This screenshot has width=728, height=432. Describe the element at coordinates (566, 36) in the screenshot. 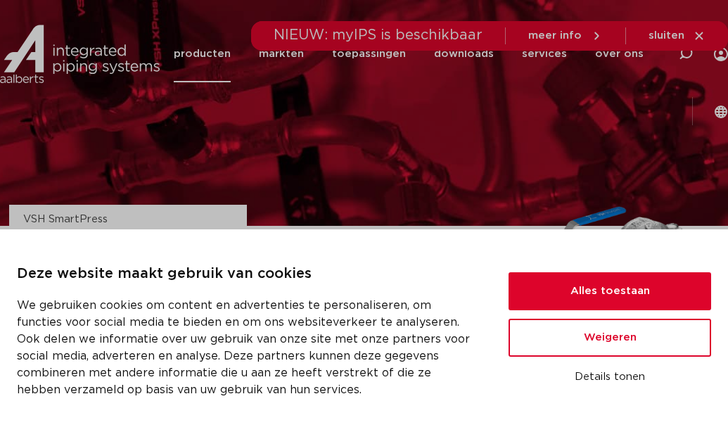

I see `a: meer info` at that location.